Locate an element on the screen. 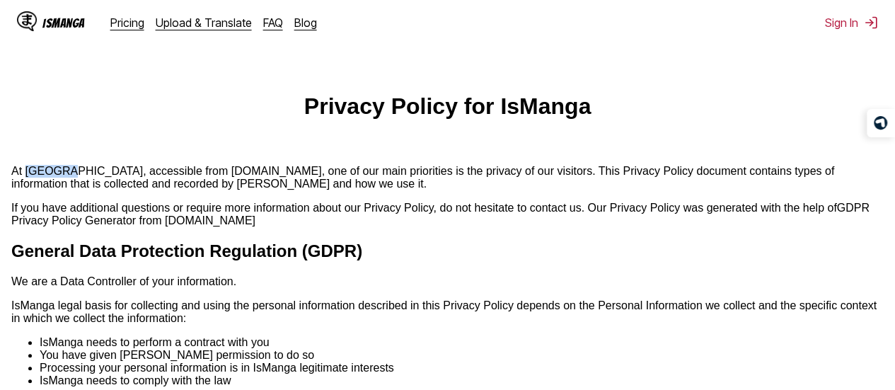 This screenshot has height=390, width=895. a: Upload & Translate is located at coordinates (204, 23).